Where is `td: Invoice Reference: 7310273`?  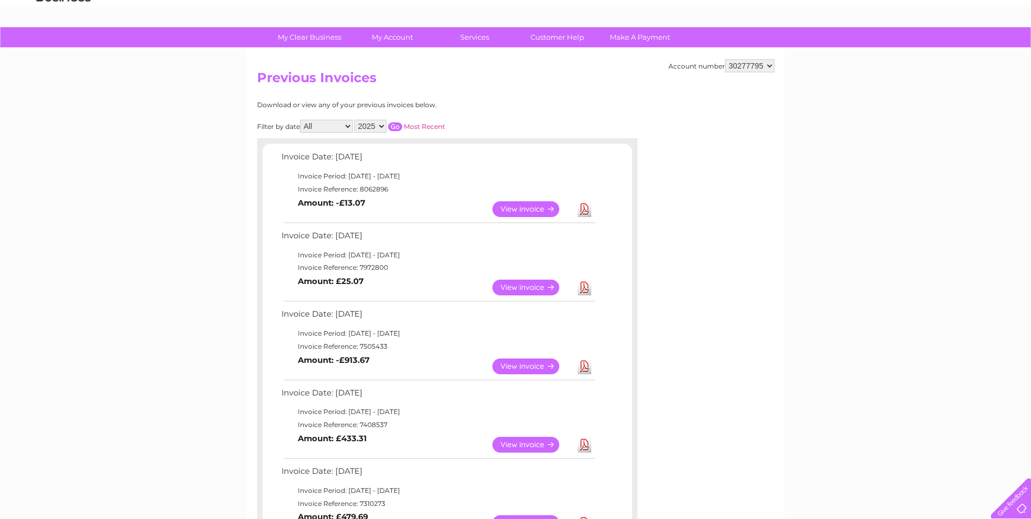 td: Invoice Reference: 7310273 is located at coordinates (438, 503).